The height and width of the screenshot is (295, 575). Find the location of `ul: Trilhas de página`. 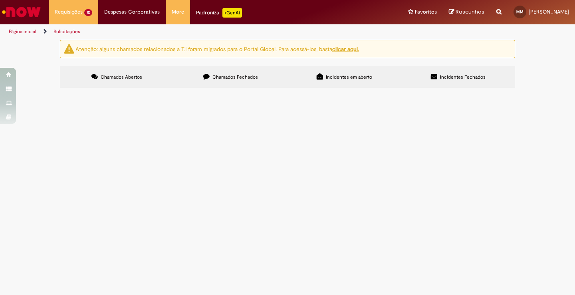

ul: Trilhas de página is located at coordinates (192, 32).